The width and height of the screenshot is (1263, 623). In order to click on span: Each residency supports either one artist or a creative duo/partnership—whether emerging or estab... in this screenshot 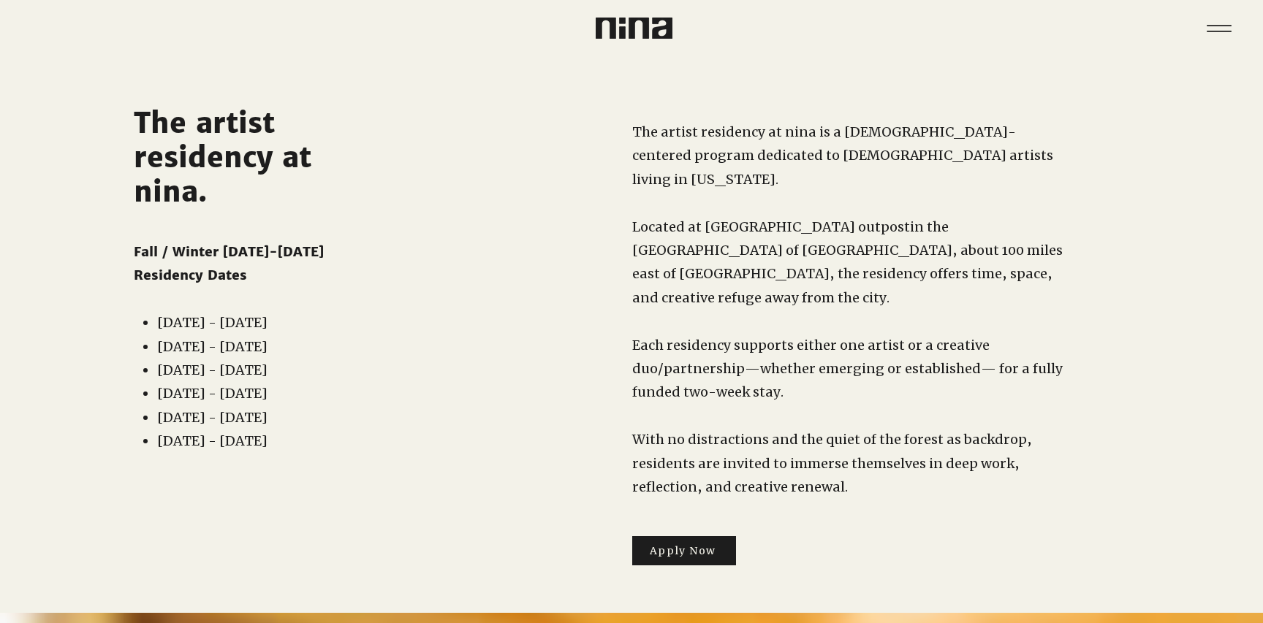, I will do `click(847, 369)`.